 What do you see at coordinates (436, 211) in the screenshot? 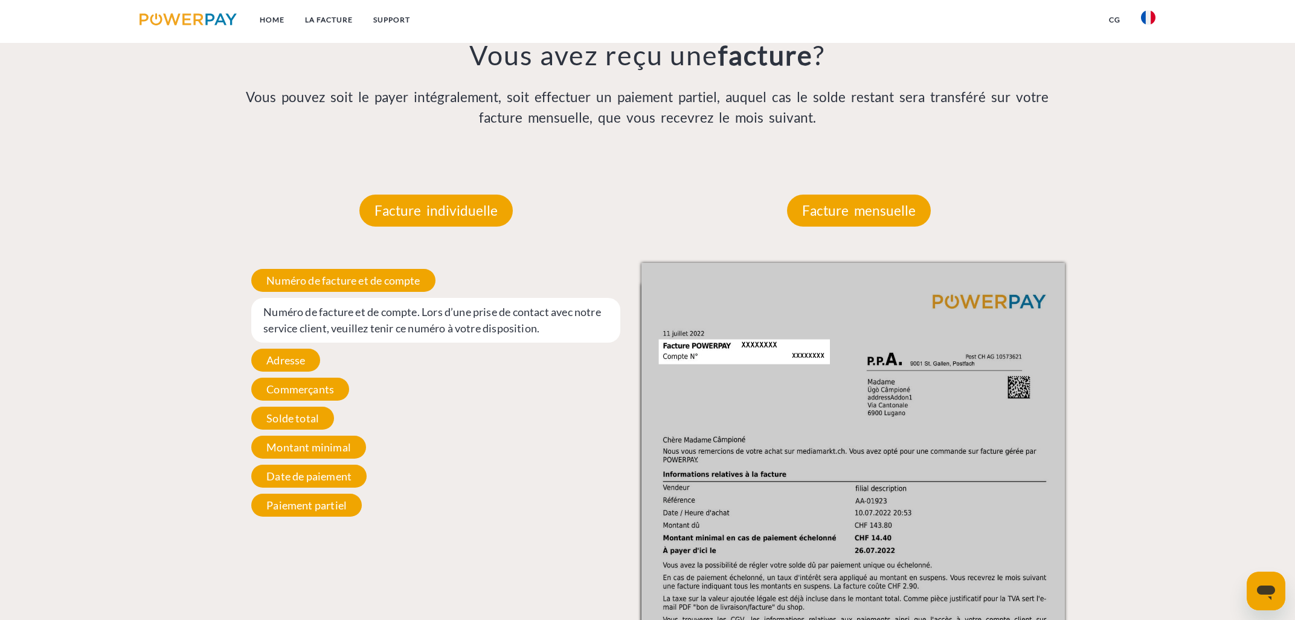
I see `p: Facture individuelle` at bounding box center [436, 211].